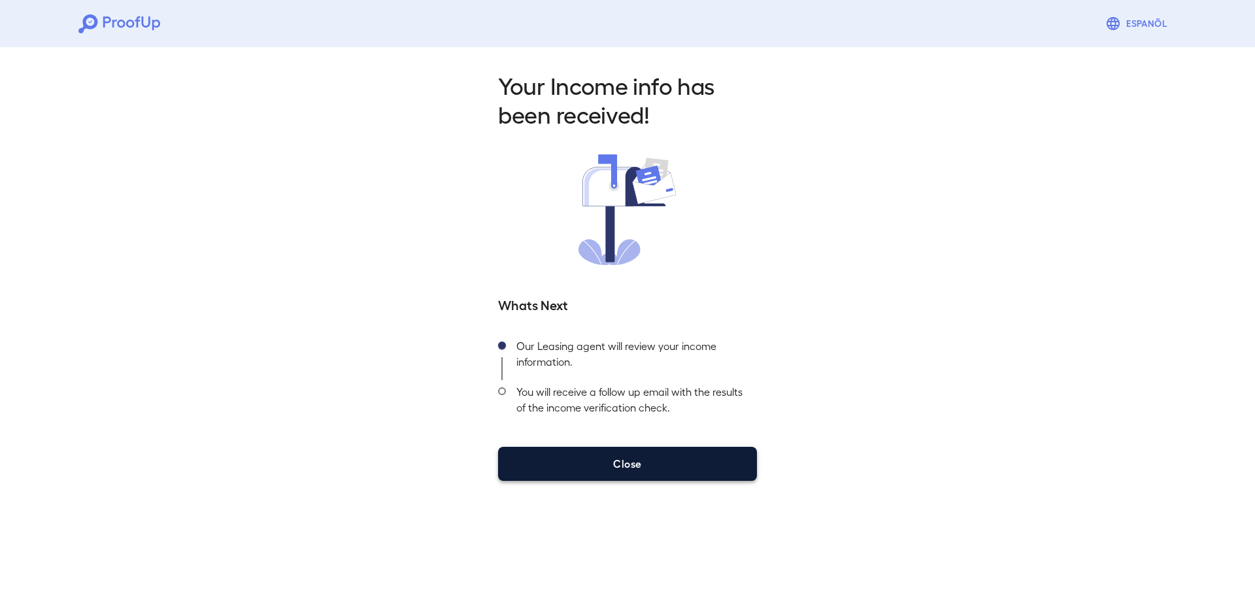 The width and height of the screenshot is (1255, 596). What do you see at coordinates (632, 357) in the screenshot?
I see `div: Our Leasing agent will review your income information.` at bounding box center [632, 357].